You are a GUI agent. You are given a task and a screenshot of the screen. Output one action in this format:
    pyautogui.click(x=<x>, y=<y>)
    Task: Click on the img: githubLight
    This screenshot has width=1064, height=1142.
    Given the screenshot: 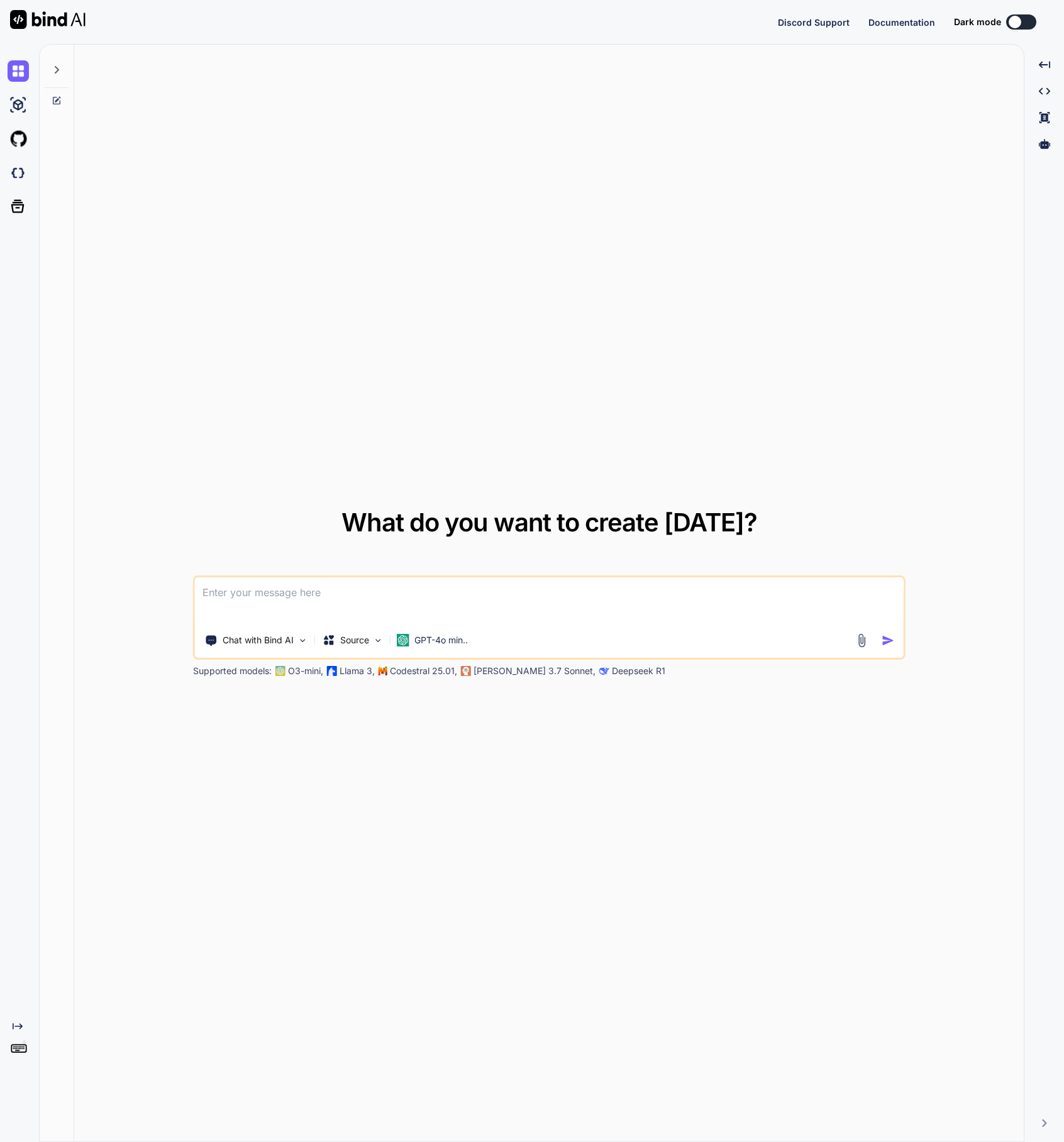 What is the action you would take?
    pyautogui.click(x=18, y=139)
    